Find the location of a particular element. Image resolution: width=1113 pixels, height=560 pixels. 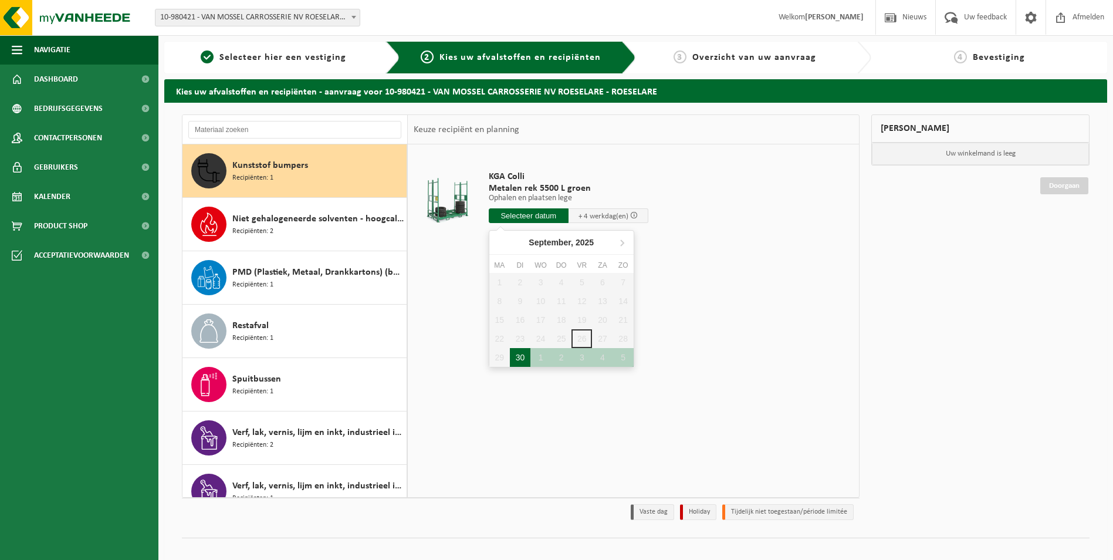

span: Metalen rek 5500 L groen is located at coordinates (569, 188).